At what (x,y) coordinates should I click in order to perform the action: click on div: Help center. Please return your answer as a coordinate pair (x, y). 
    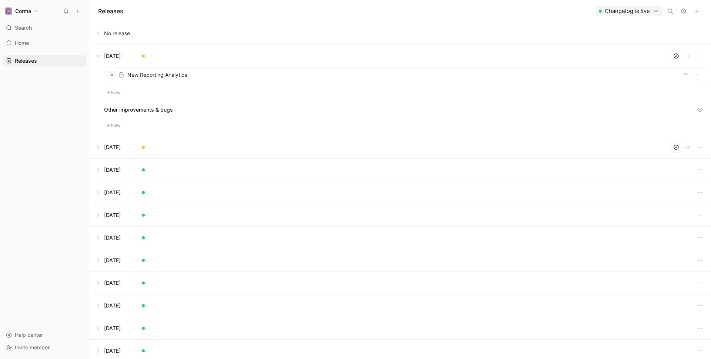
    Looking at the image, I should click on (44, 334).